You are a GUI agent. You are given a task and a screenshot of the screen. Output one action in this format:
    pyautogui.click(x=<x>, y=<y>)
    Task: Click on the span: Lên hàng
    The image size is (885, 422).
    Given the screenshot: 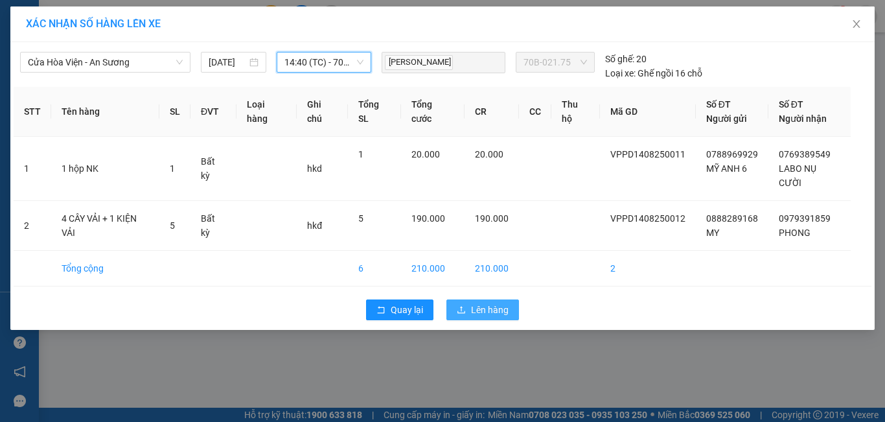 What is the action you would take?
    pyautogui.click(x=490, y=310)
    